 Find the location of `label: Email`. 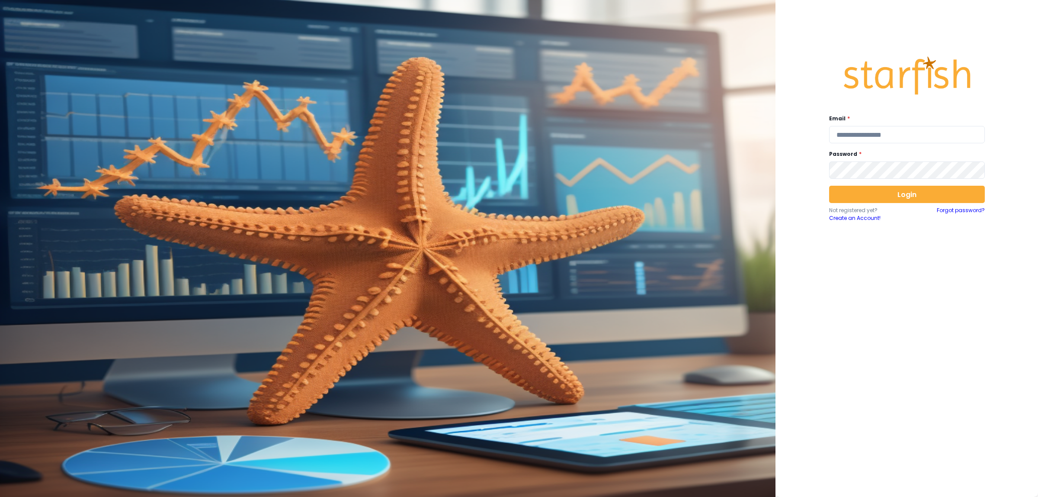

label: Email is located at coordinates (905, 119).